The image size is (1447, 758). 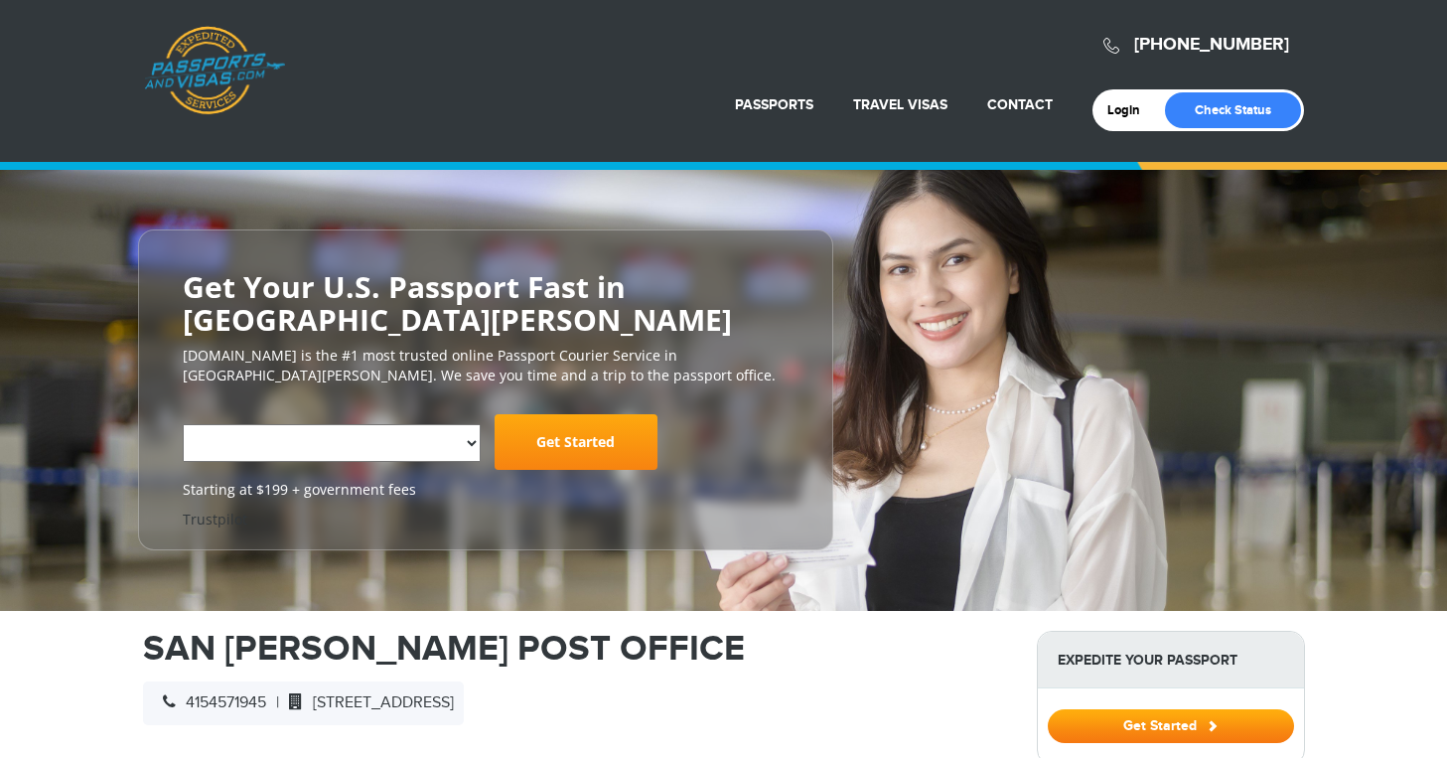 I want to click on a: Contact, so click(x=1020, y=104).